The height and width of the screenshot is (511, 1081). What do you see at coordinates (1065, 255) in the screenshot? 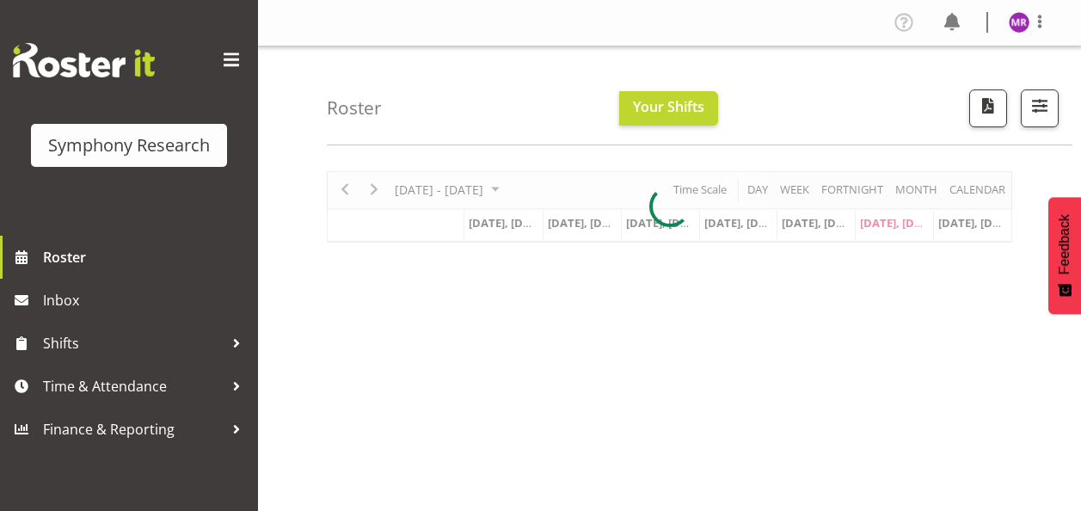
I see `button: Feedback - Show survey` at bounding box center [1065, 255].